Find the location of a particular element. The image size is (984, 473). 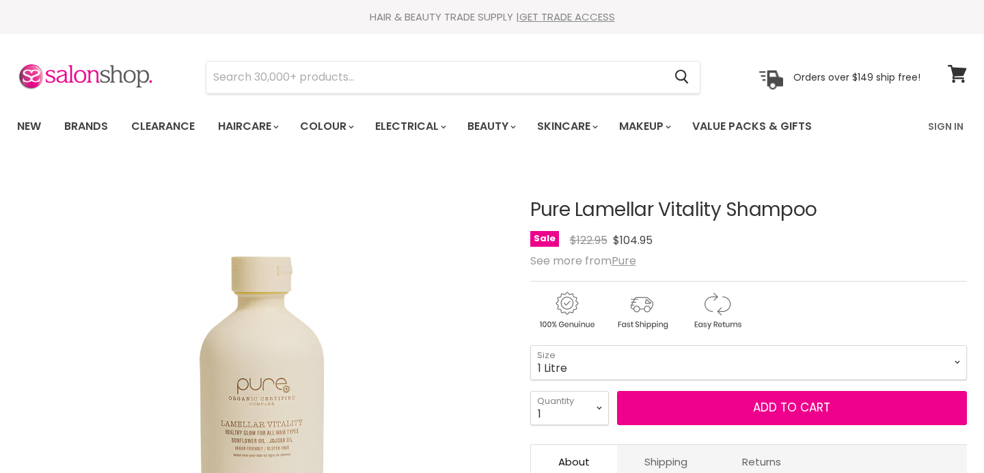

img: returns.gif is located at coordinates (717, 310).